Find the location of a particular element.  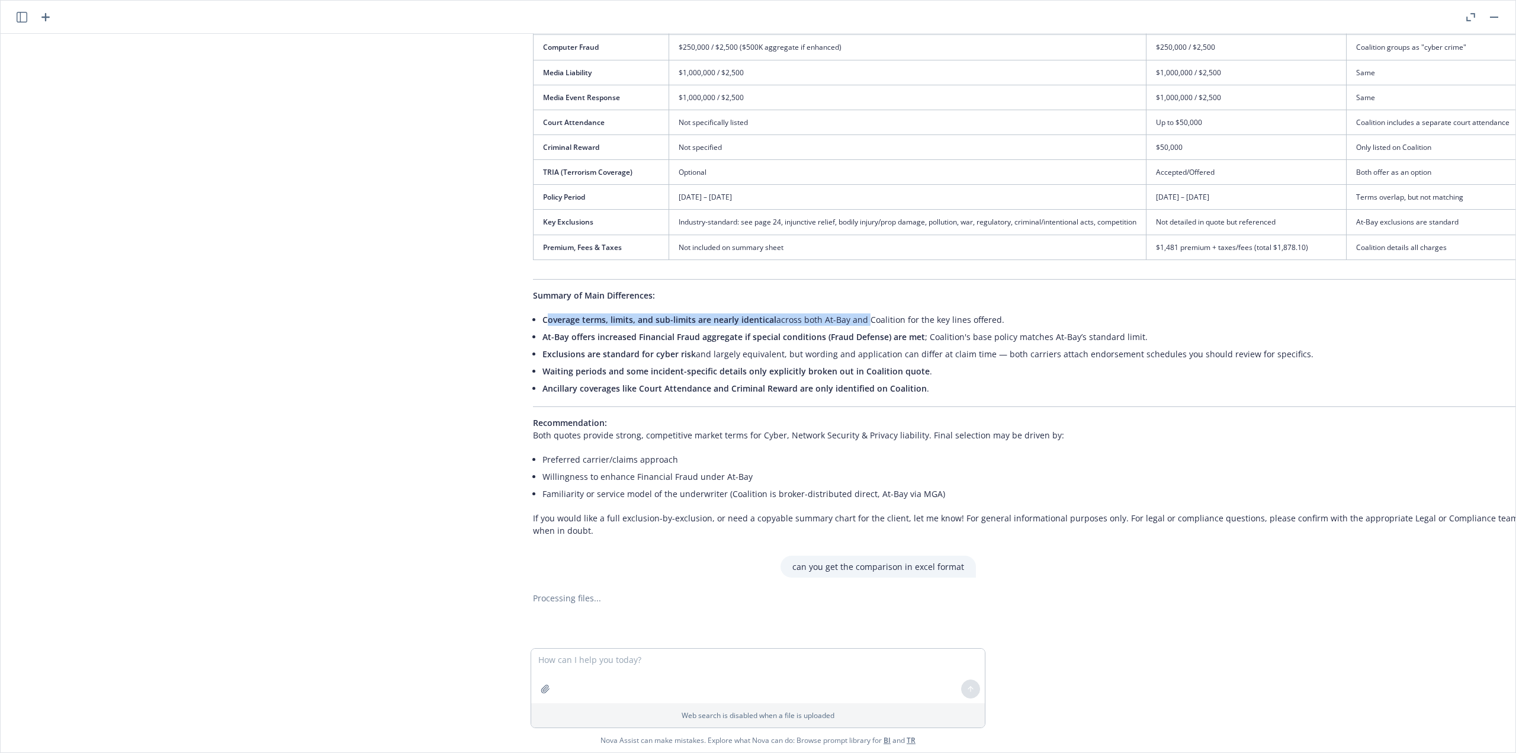

td: $50,000 is located at coordinates (1246, 147).